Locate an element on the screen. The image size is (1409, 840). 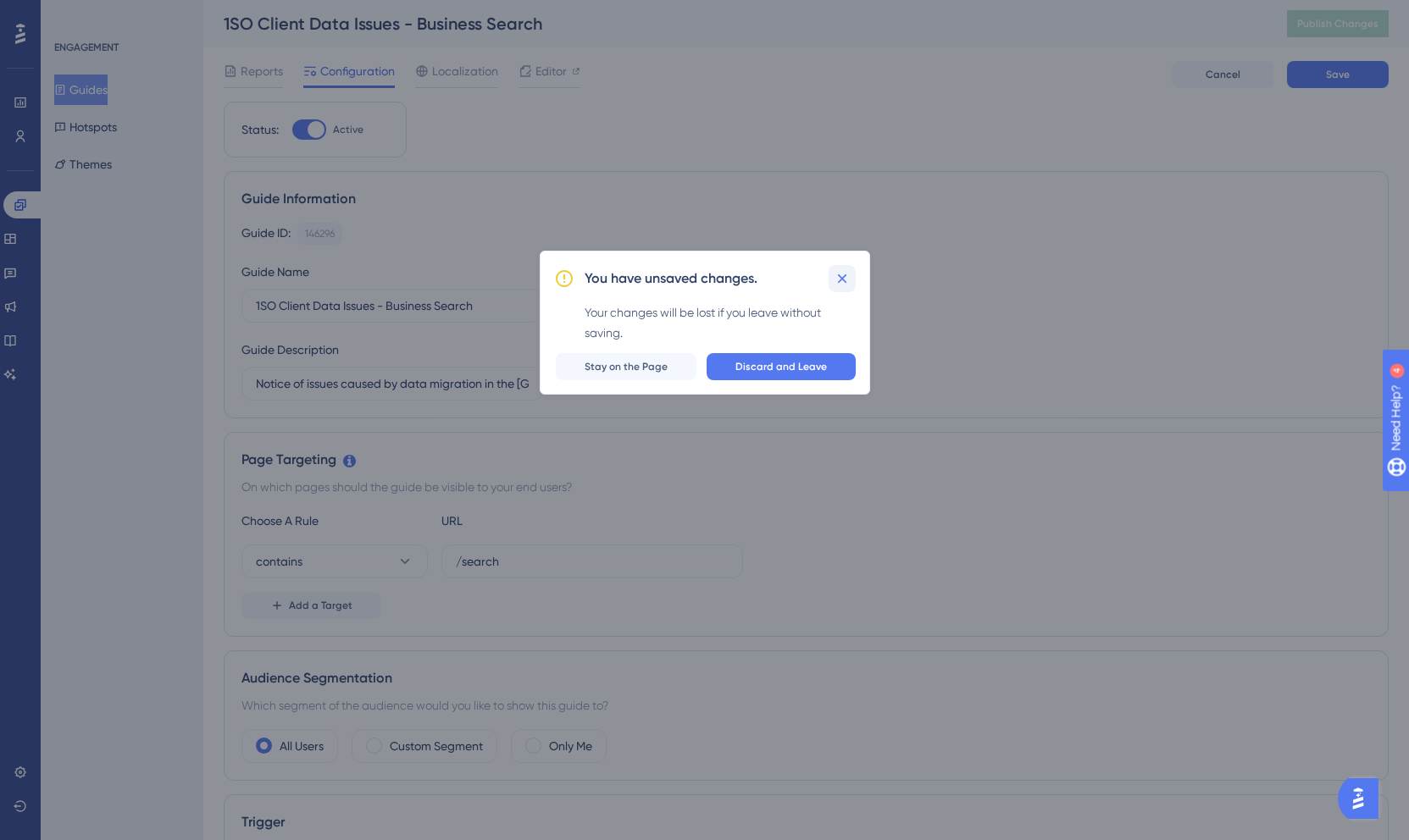
span: Discard and Leave is located at coordinates (781, 367).